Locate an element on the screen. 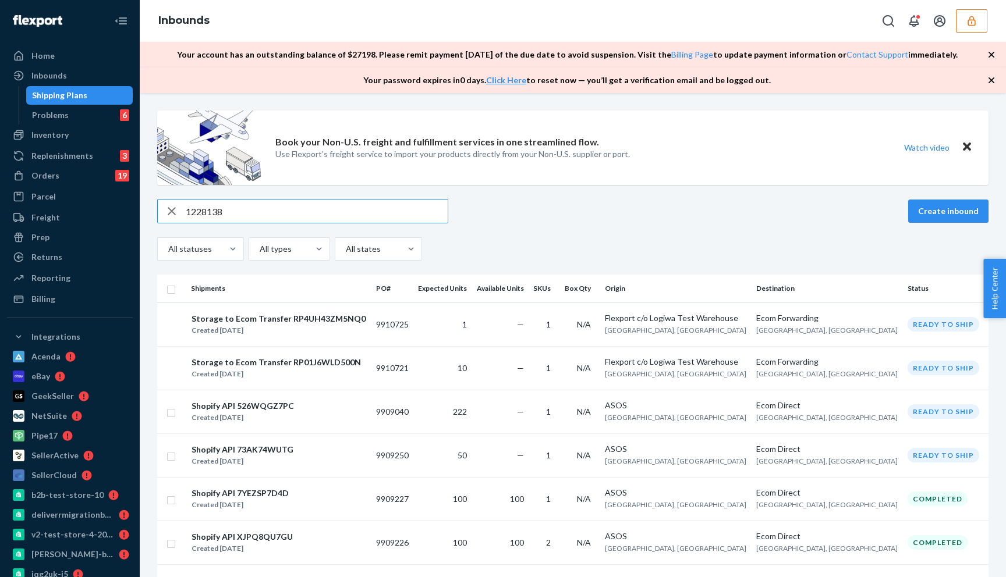 The image size is (1006, 577). div: Parcel is located at coordinates (44, 197).